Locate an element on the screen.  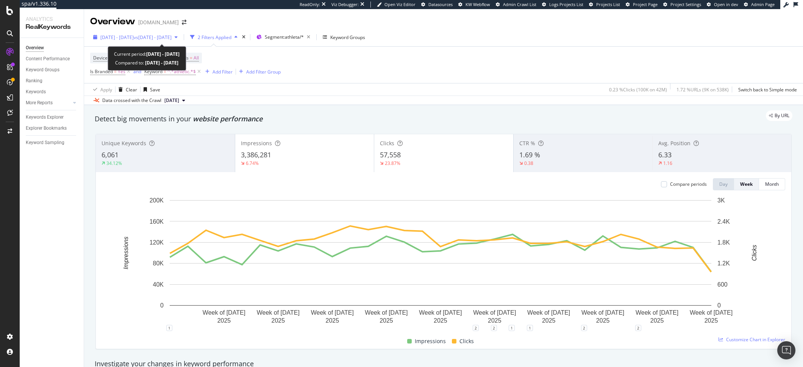
span: Projects List is located at coordinates (608, 4).